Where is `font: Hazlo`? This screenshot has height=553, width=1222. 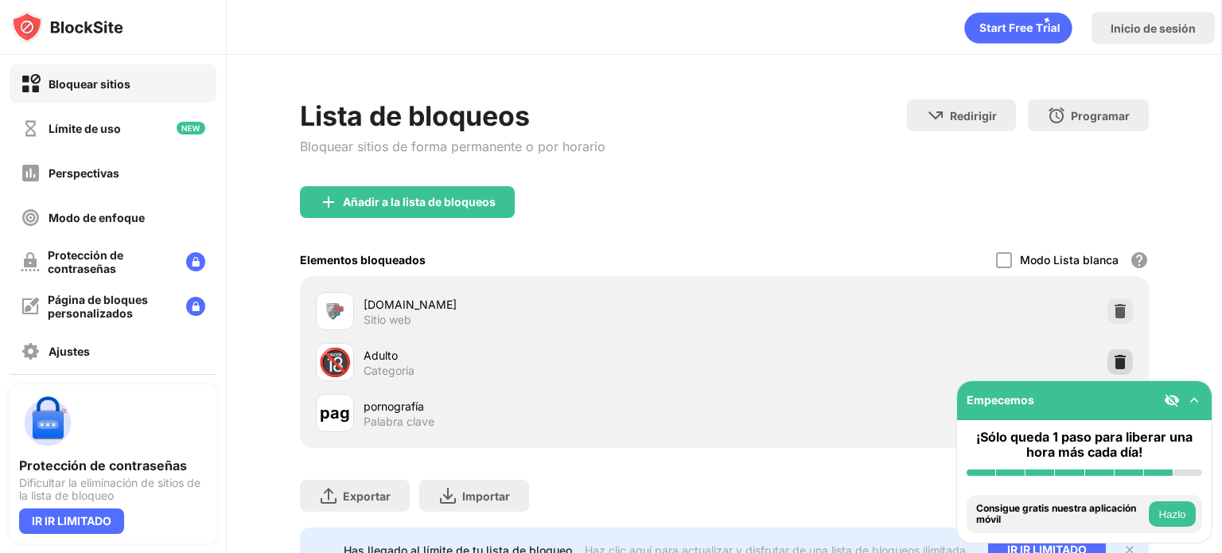 font: Hazlo is located at coordinates (1172, 514).